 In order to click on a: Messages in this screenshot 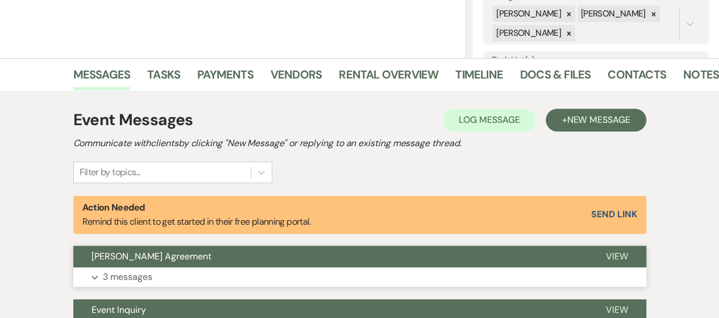, I will do `click(102, 78)`.